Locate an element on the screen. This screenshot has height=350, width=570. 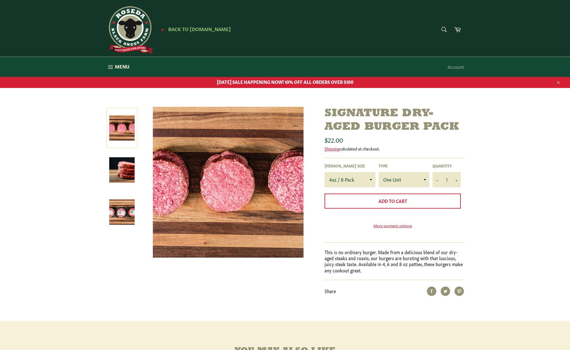
div: calculated at checkout. is located at coordinates (395, 149).